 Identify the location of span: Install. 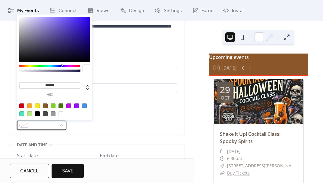
(238, 11).